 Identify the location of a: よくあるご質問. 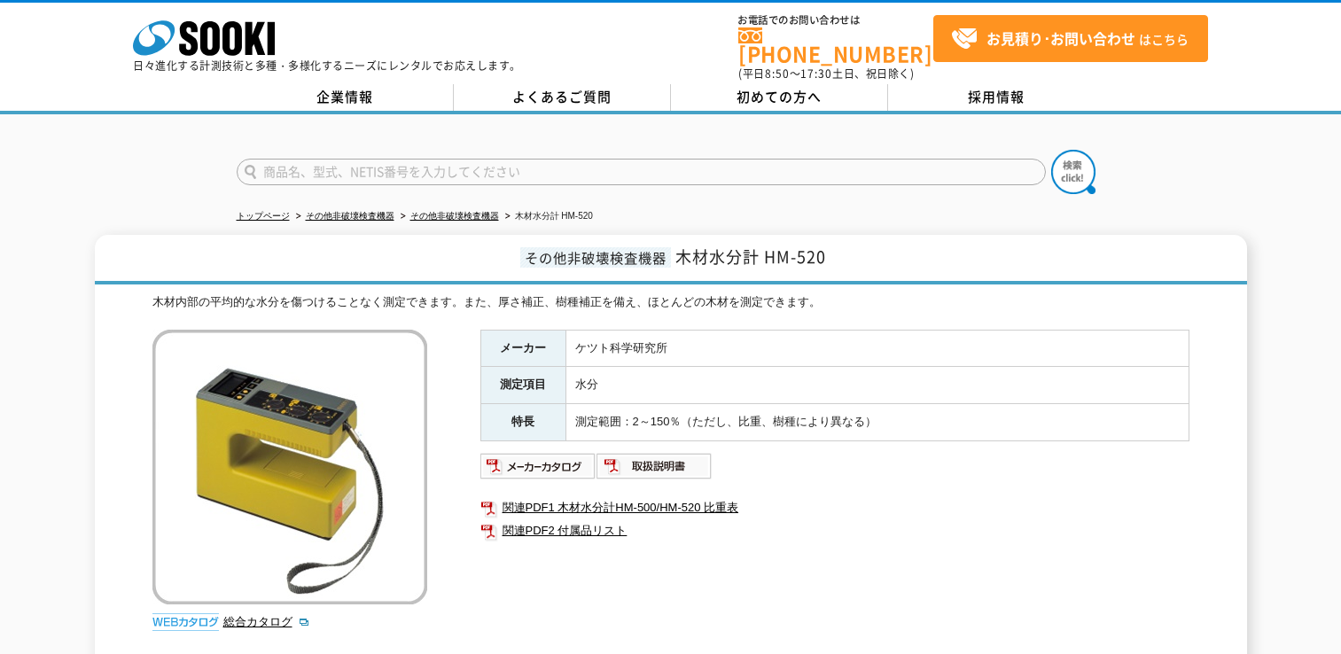
(562, 97).